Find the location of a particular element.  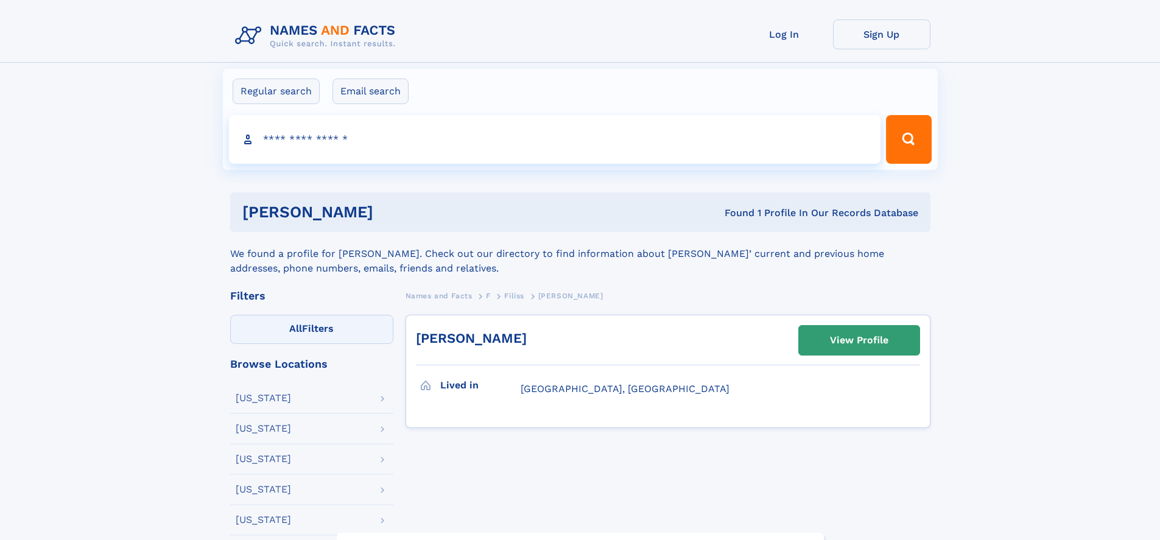

label: Regular search is located at coordinates (276, 91).